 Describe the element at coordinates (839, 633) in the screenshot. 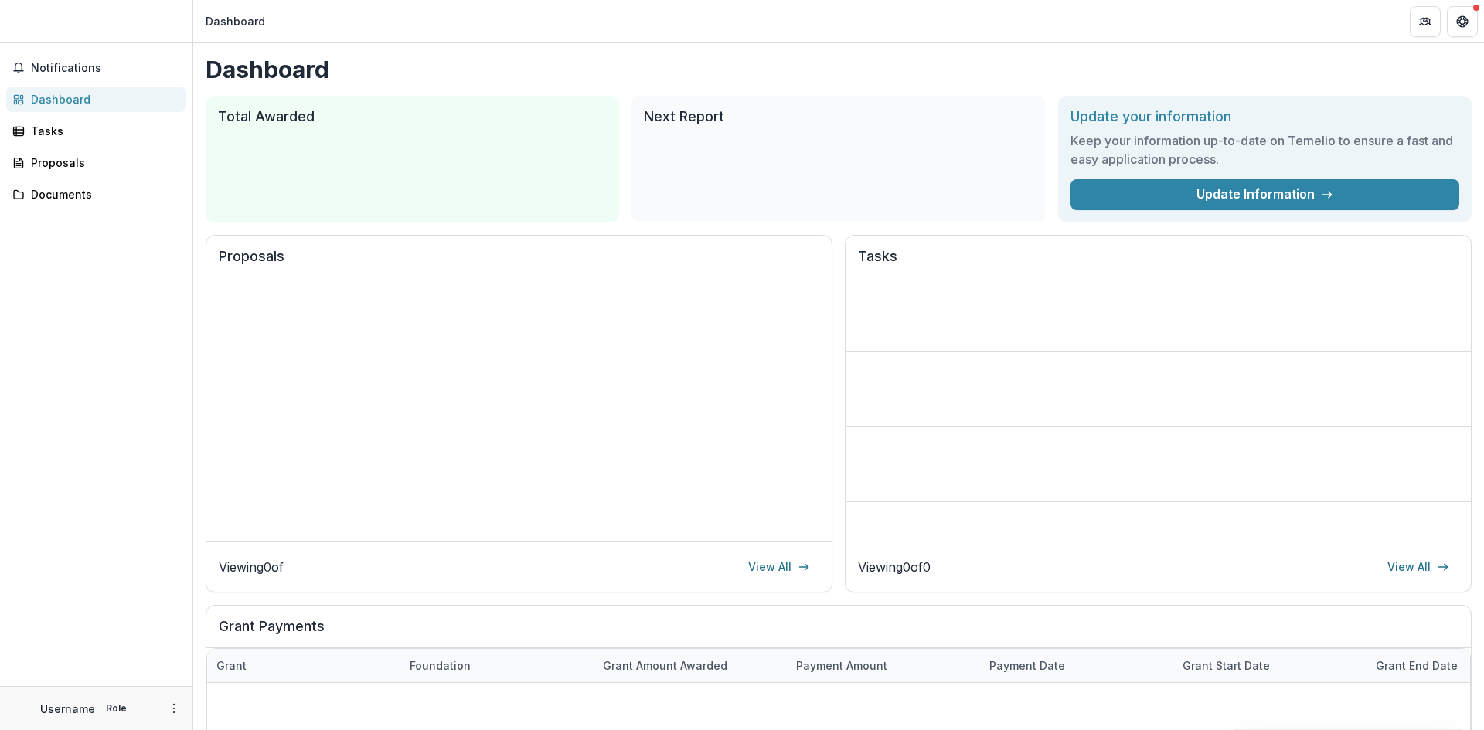

I see `h2: Grant Payments` at that location.